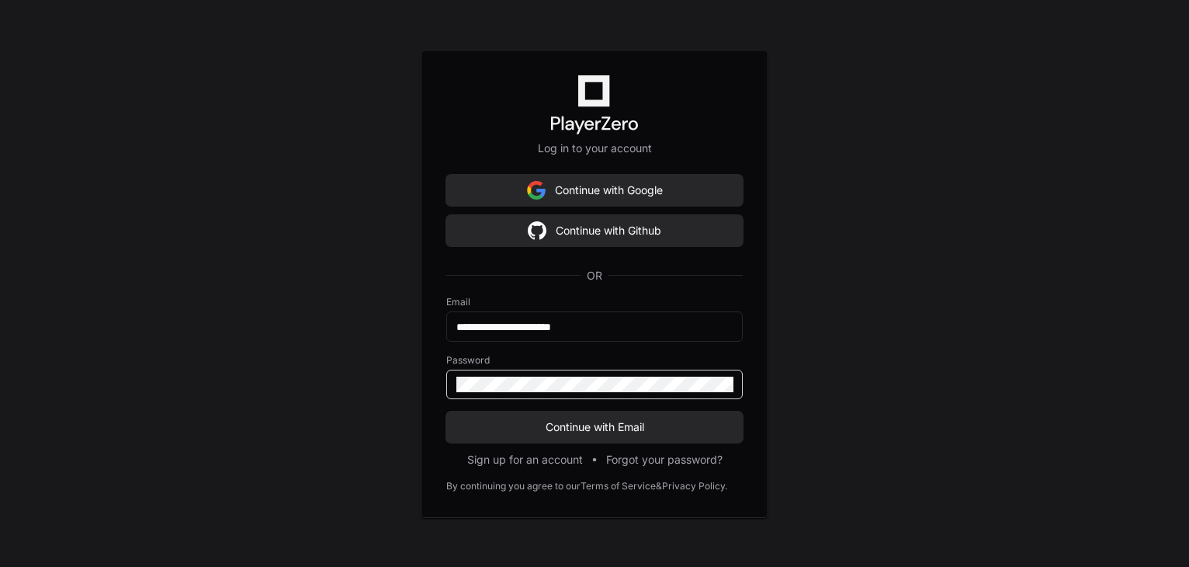  What do you see at coordinates (595, 190) in the screenshot?
I see `button: Continue with Google` at bounding box center [595, 190].